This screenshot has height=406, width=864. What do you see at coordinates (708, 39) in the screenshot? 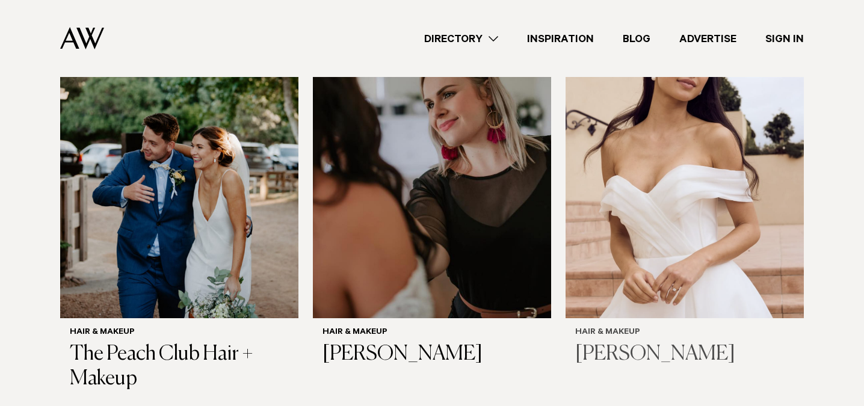
I see `a: Advertise` at bounding box center [708, 39].